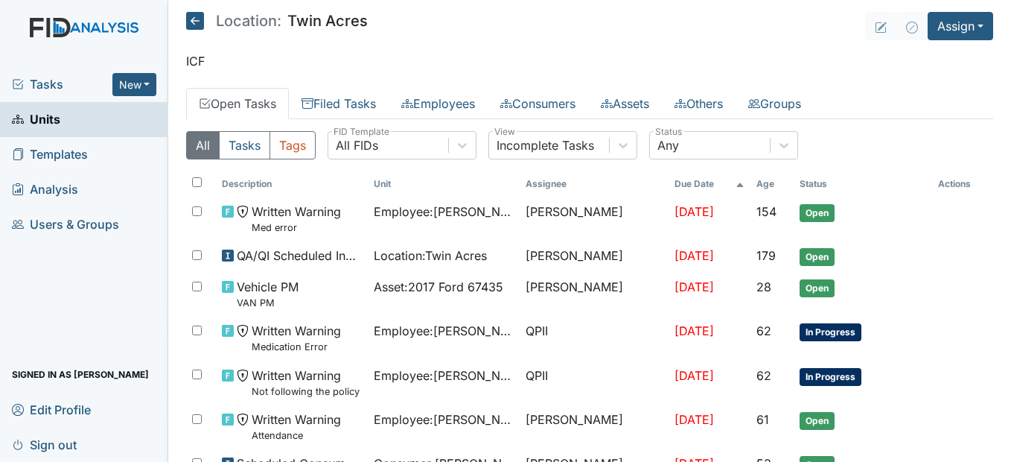 This screenshot has width=1011, height=462. Describe the element at coordinates (438, 104) in the screenshot. I see `a: Employees` at that location.